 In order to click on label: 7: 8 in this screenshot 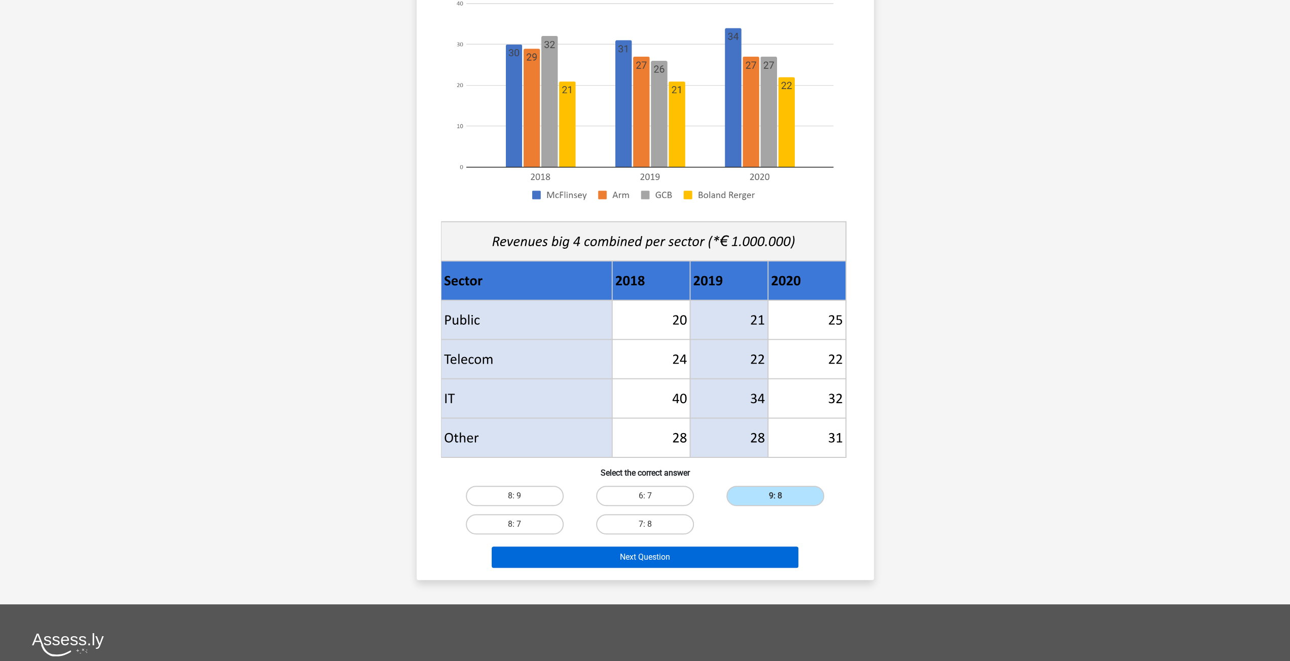, I will do `click(645, 524)`.